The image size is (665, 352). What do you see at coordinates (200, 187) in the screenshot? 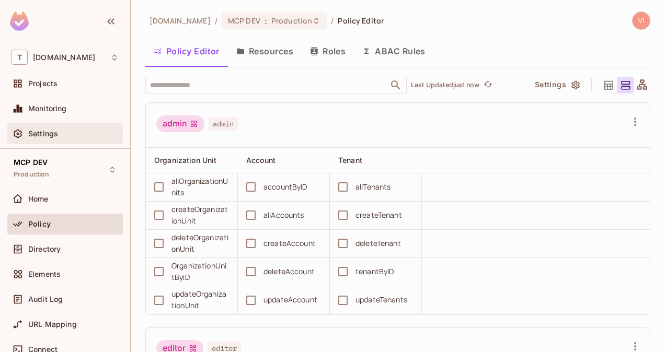
I see `div: allOrganizationUnits` at bounding box center [200, 187].